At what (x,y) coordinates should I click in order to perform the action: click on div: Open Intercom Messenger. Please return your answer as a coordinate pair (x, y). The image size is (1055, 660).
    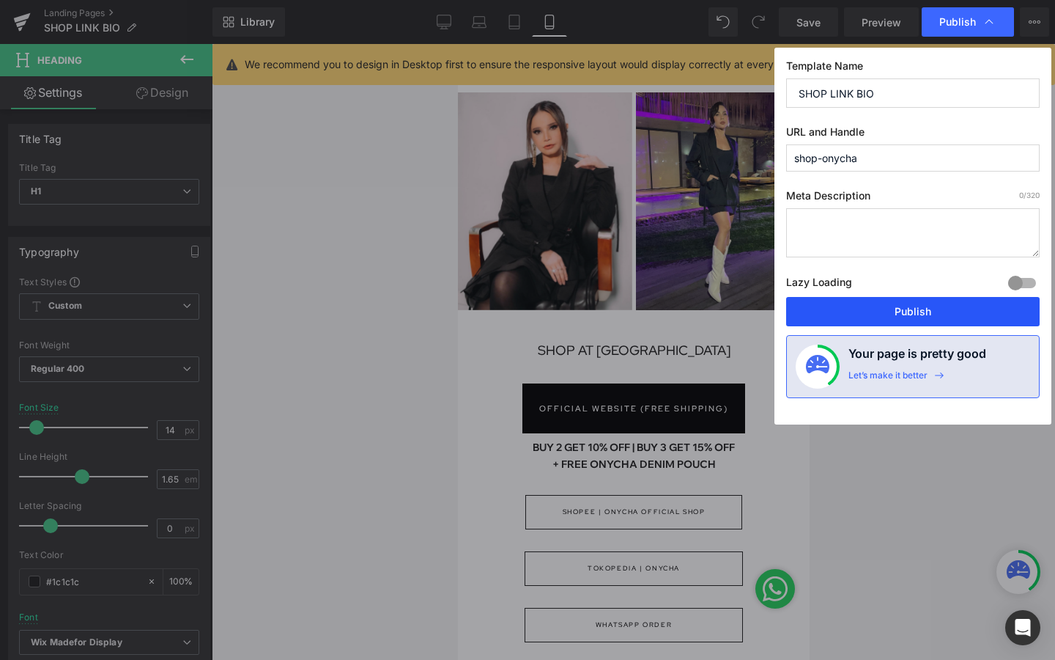
    Looking at the image, I should click on (1023, 627).